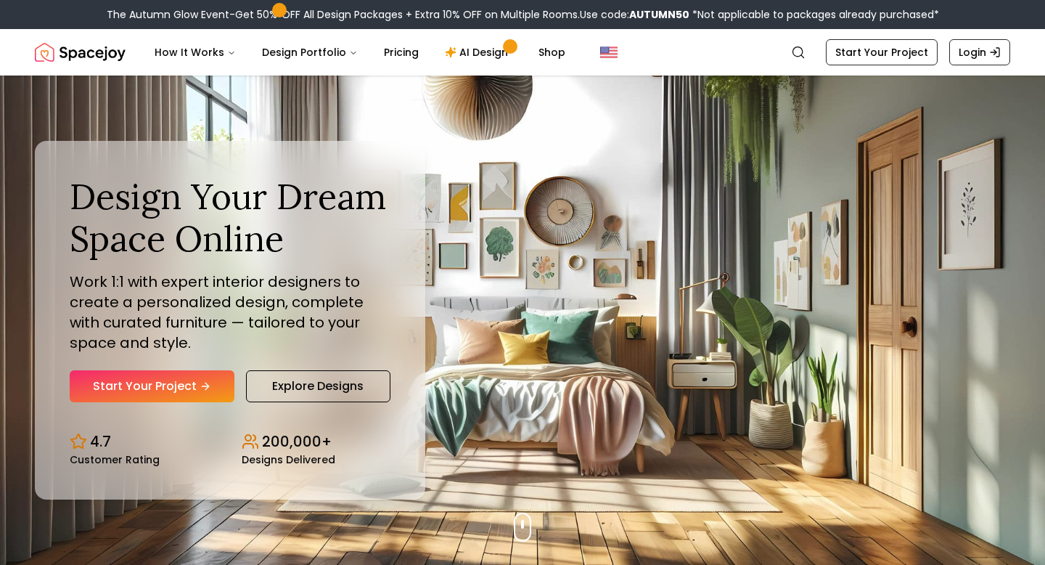 The height and width of the screenshot is (565, 1045). What do you see at coordinates (634, 15) in the screenshot?
I see `span: Use code:` at bounding box center [634, 15].